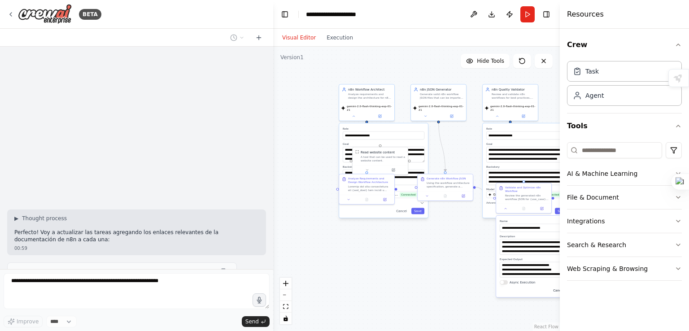  I want to click on div: Agent, so click(595, 96).